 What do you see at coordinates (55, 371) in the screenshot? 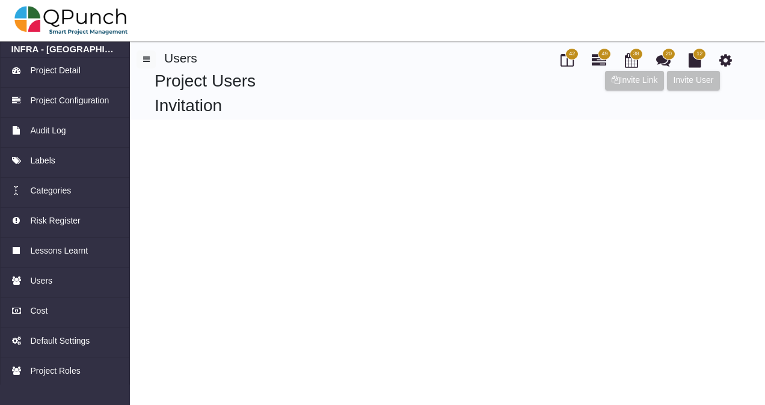
I see `span: Project Roles` at bounding box center [55, 371].